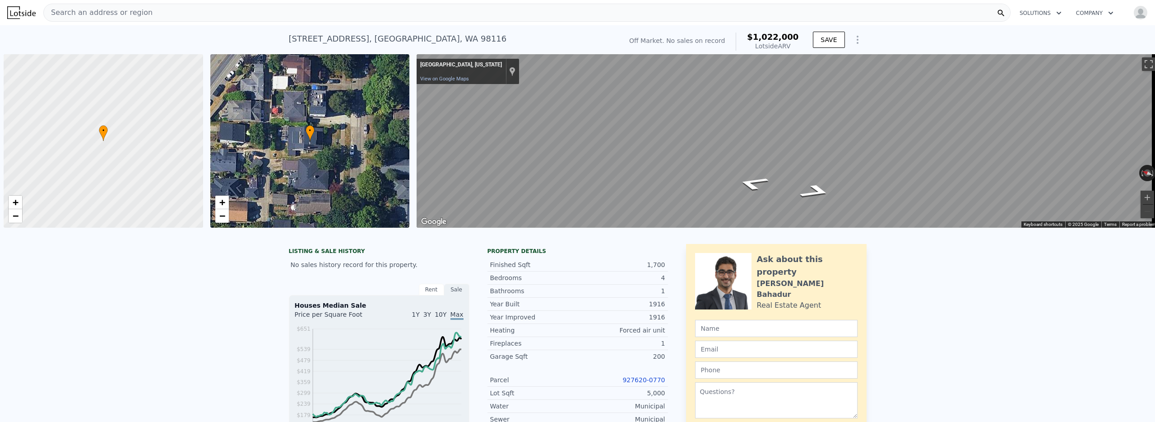 Image resolution: width=1155 pixels, height=422 pixels. What do you see at coordinates (1142, 173) in the screenshot?
I see `button: Rotate counterclockwise` at bounding box center [1142, 173].